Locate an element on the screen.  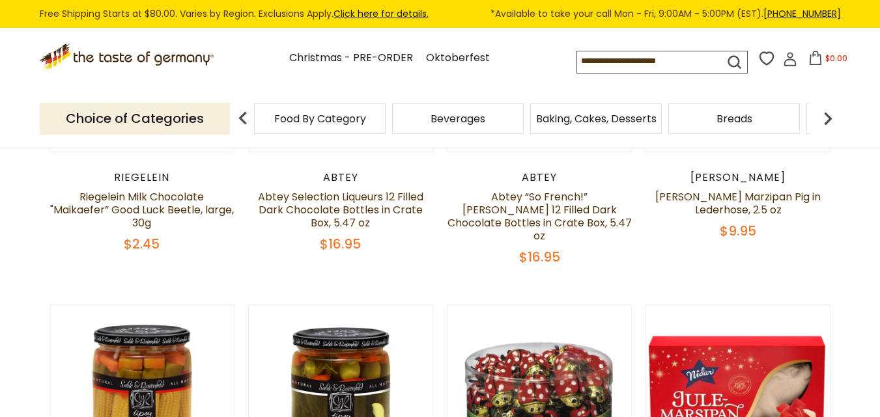
a: Beverages is located at coordinates (458, 118).